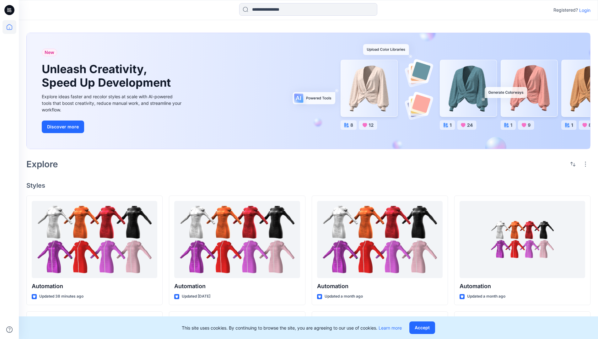 The width and height of the screenshot is (598, 339). What do you see at coordinates (49, 52) in the screenshot?
I see `span: New` at bounding box center [49, 52].